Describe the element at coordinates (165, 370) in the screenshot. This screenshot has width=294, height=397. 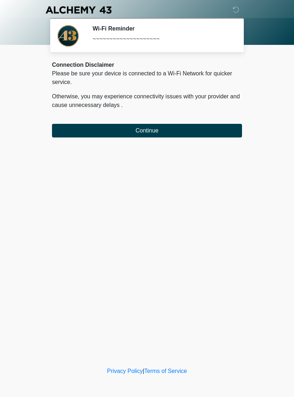
I see `a: Terms of Service` at that location.